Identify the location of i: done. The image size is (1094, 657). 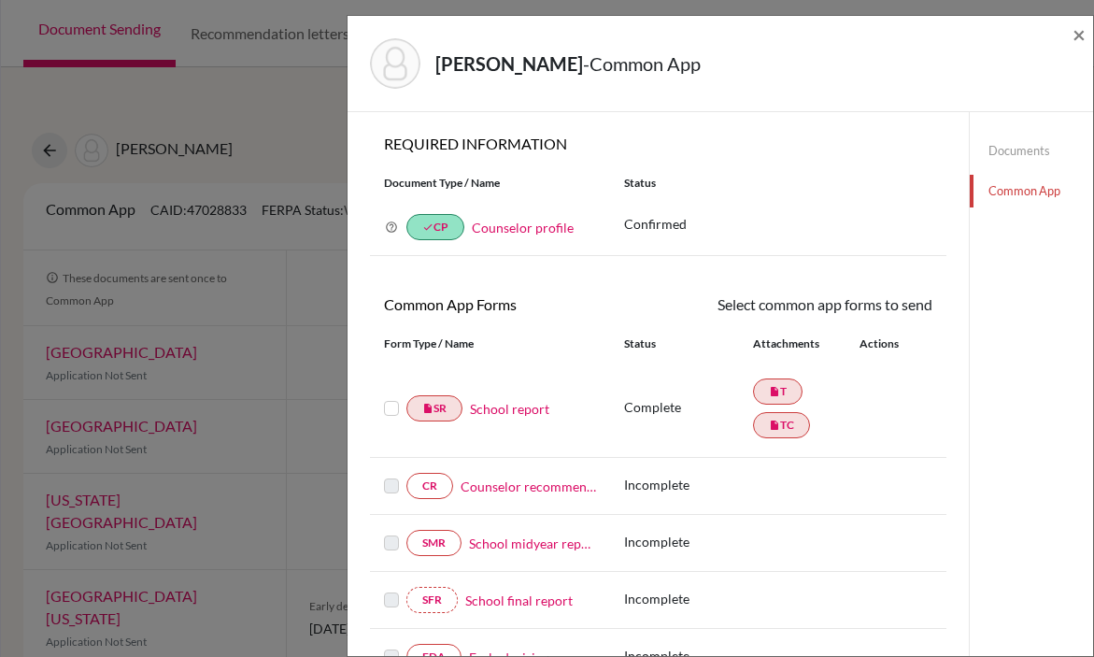
(428, 227).